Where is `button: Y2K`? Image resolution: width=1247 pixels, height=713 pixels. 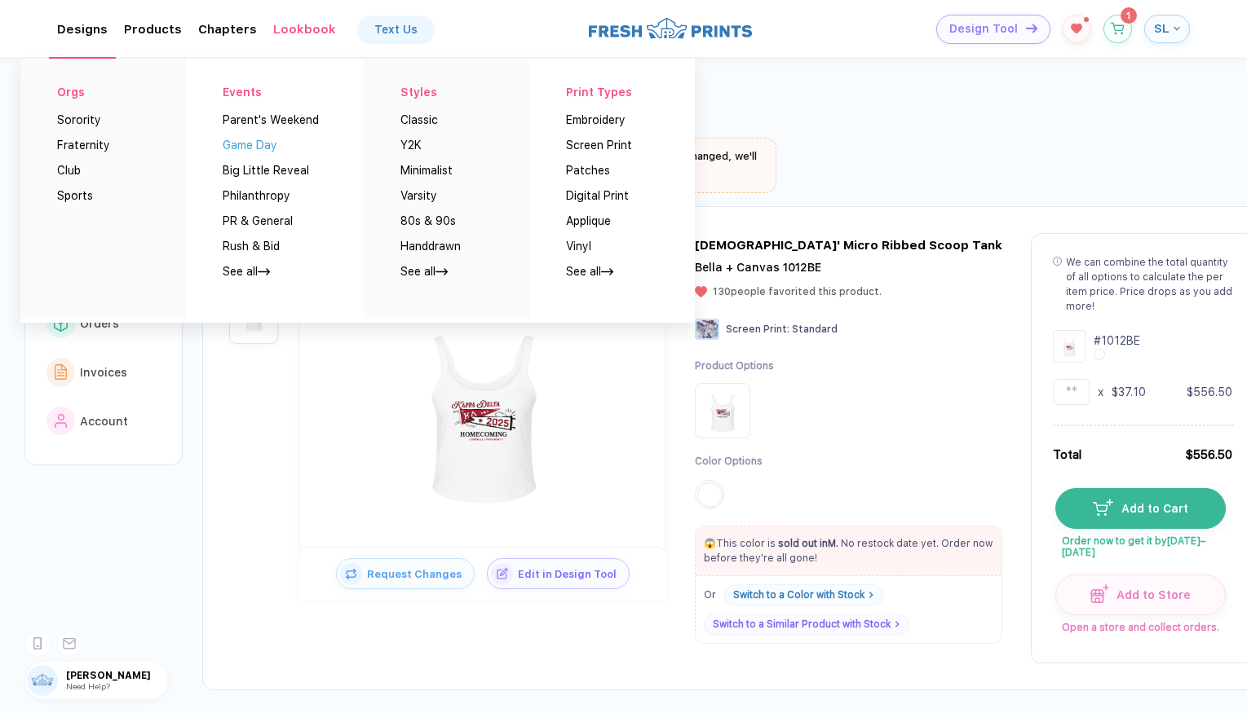 button: Y2K is located at coordinates (411, 139).